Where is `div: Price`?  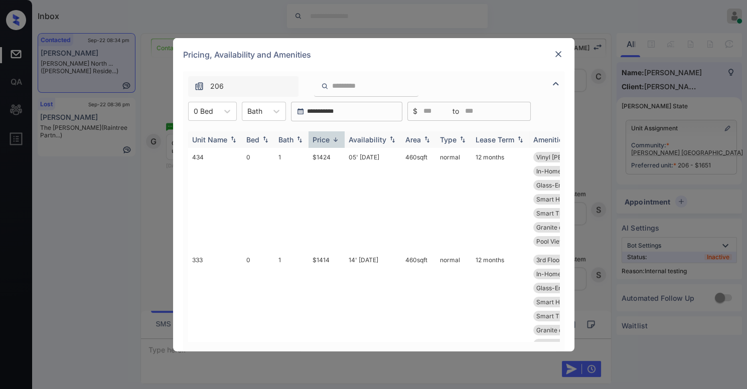 div: Price is located at coordinates (321, 139).